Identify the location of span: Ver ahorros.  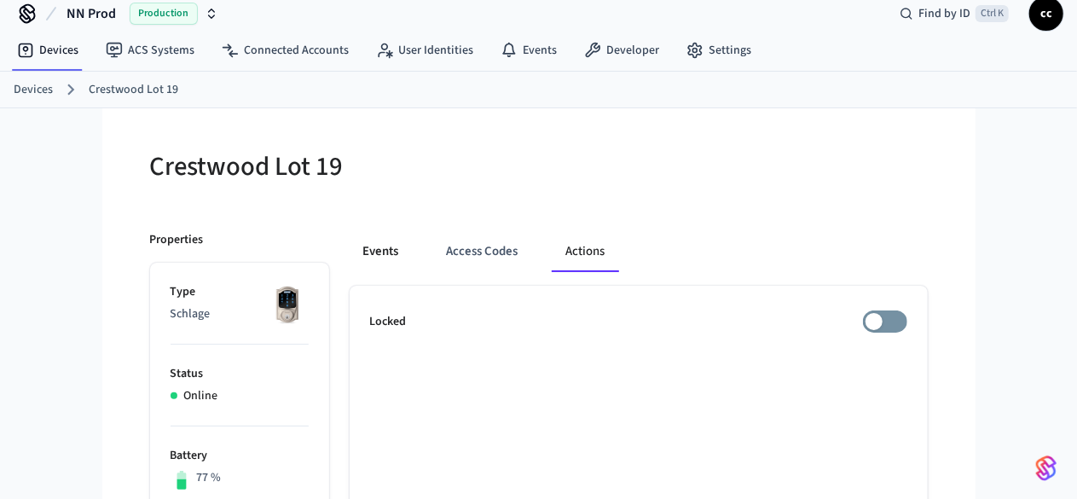
(36, 116).